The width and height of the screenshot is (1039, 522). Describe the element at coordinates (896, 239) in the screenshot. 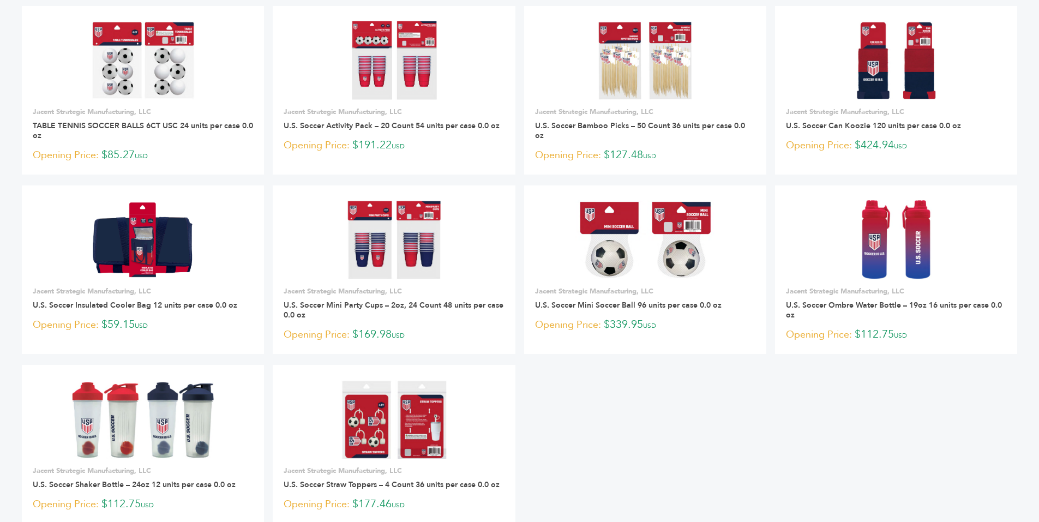

I see `img: U.S. Soccer Ombre Water Bottle – 19oz 16 units per case 0.0 oz` at that location.